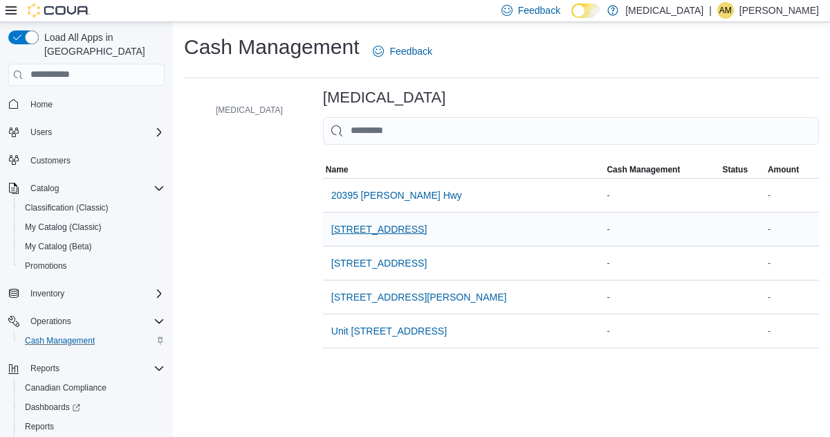 This screenshot has width=830, height=437. What do you see at coordinates (59, 340) in the screenshot?
I see `a: Cash Management` at bounding box center [59, 340].